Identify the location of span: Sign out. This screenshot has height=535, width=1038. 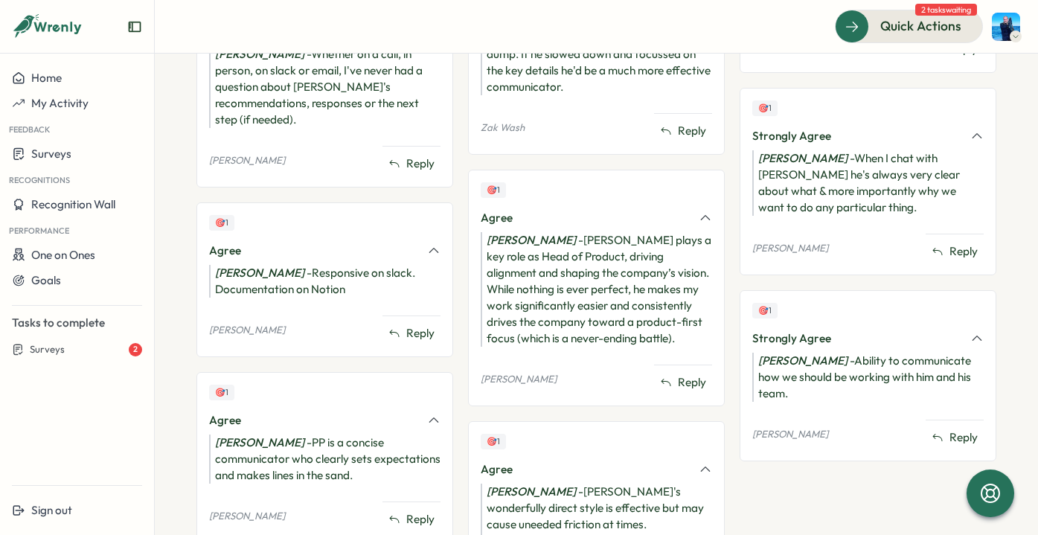
(51, 510).